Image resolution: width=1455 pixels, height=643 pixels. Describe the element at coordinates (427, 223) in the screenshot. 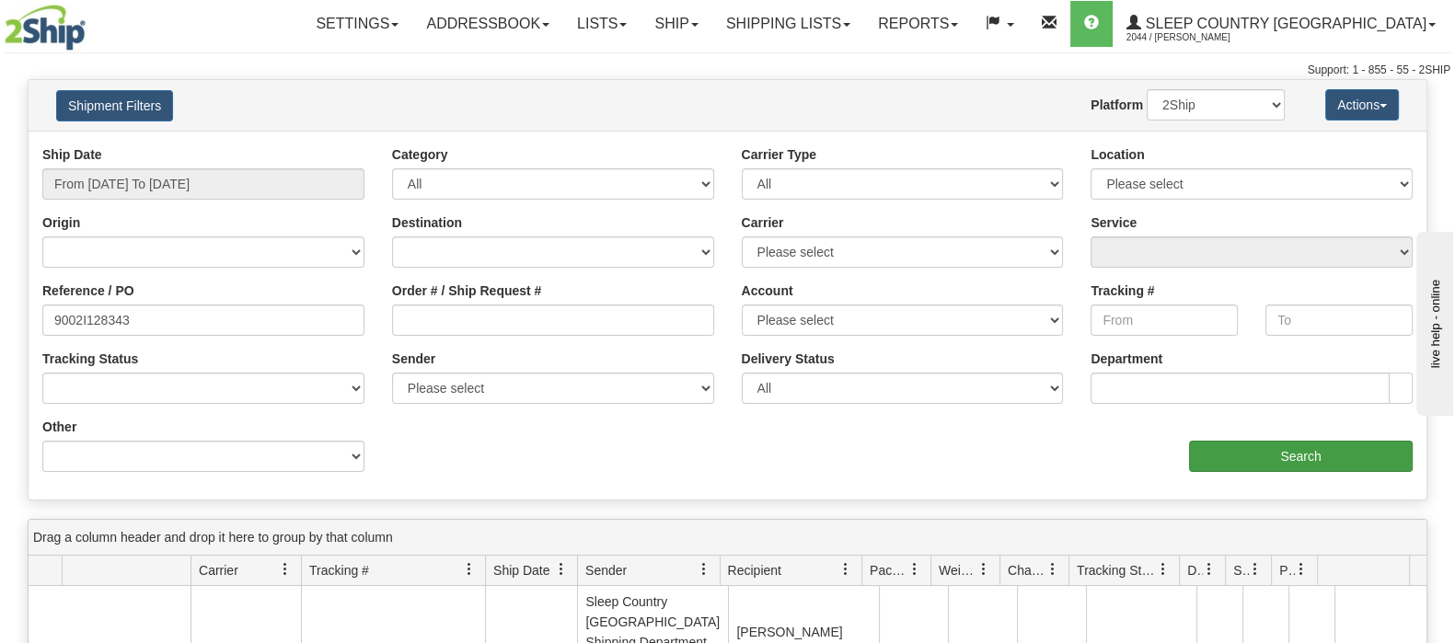

I see `label: Destination` at that location.